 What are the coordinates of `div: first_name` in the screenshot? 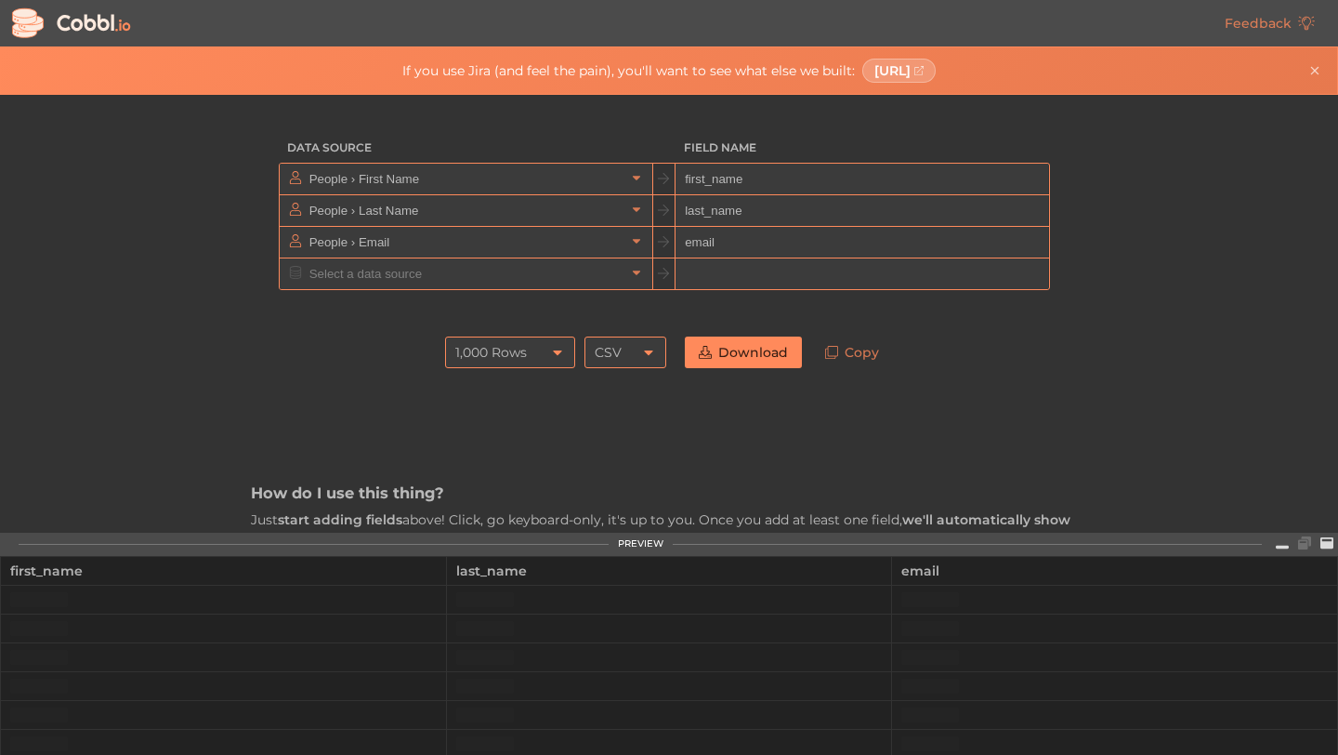 It's located at (223, 571).